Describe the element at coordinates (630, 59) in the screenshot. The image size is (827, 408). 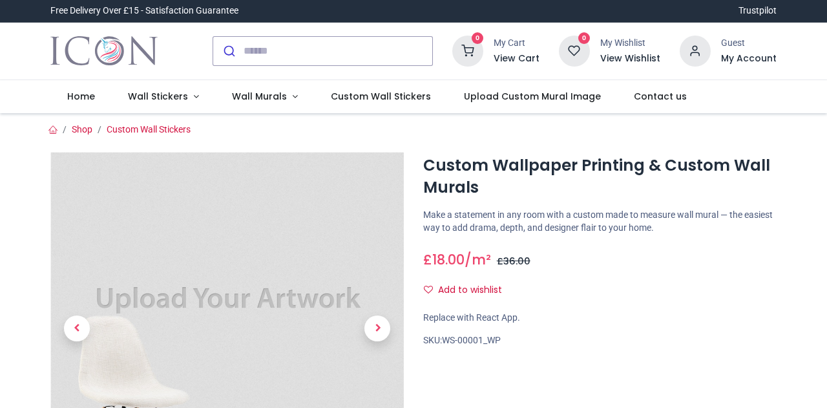
I see `a: View Wishlist` at that location.